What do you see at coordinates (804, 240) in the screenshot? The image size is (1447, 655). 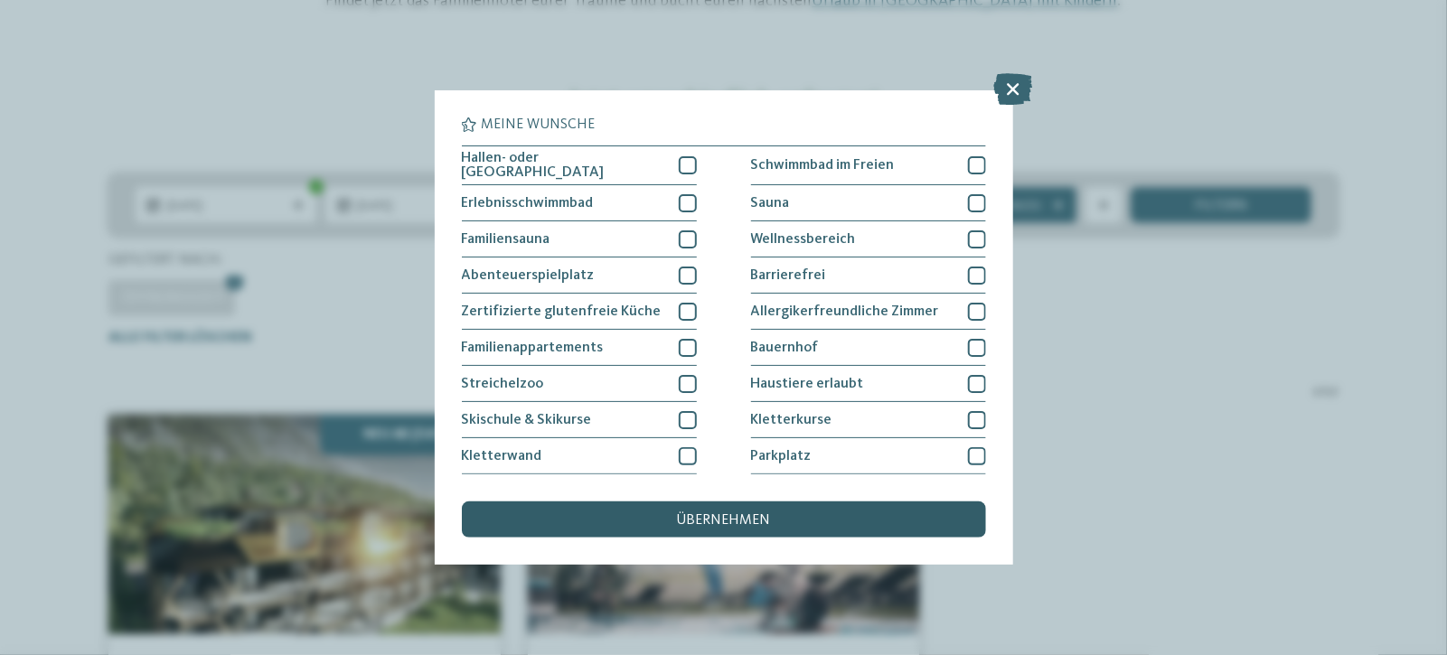 I see `span: Wellnessbereich` at bounding box center [804, 240].